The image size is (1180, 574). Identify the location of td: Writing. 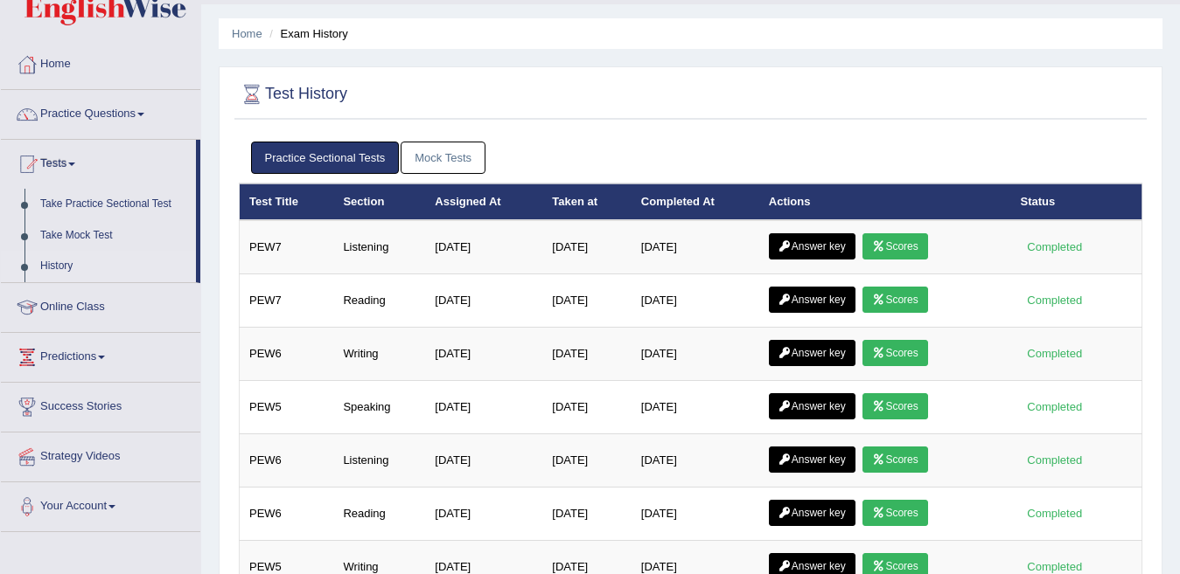
(379, 354).